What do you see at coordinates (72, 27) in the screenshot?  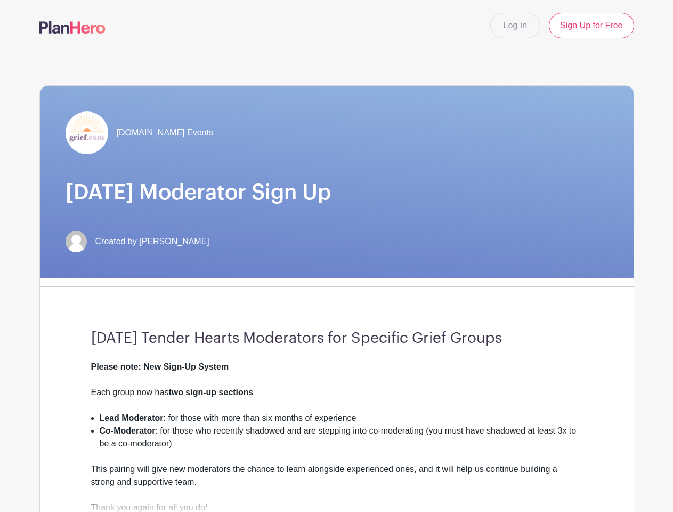 I see `img: logo-507f7623f17ff9eddc593b1ce0a138ce2505c220e1c5a4e2b4648c50719b7d32.svg` at bounding box center [72, 27].